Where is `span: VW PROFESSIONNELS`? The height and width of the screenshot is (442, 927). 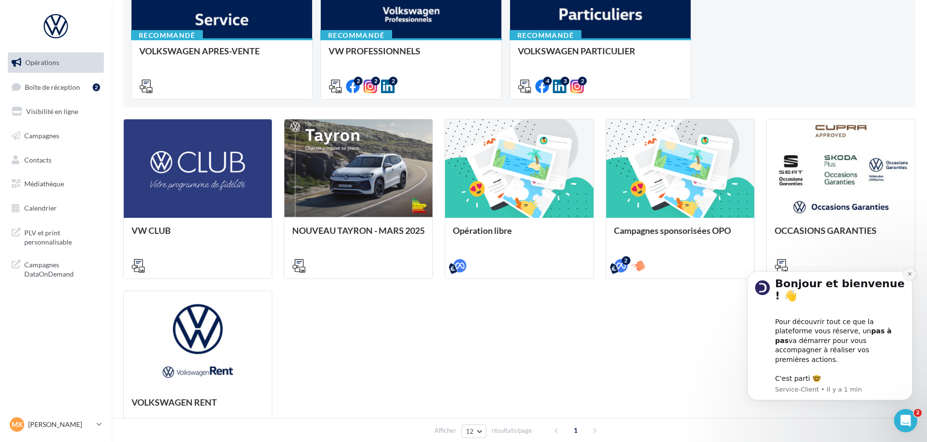
span: VW PROFESSIONNELS is located at coordinates (374, 51).